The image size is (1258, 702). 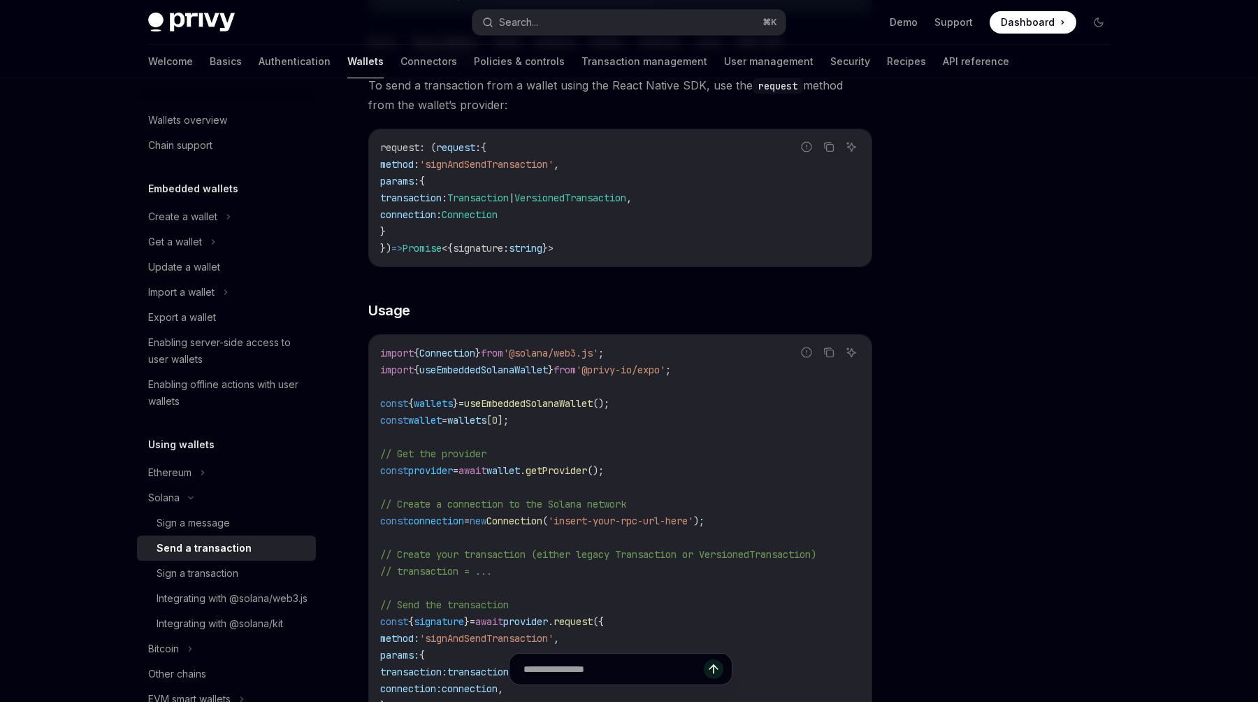 I want to click on span: new, so click(x=478, y=521).